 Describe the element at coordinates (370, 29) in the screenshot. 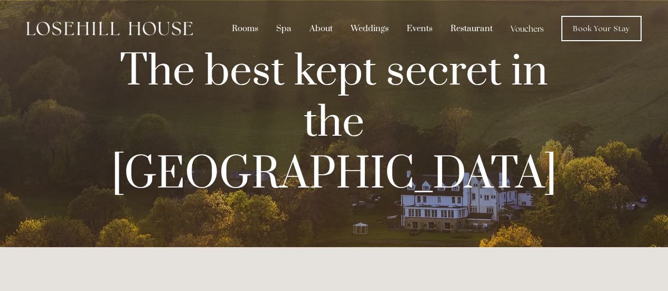

I see `div: Weddings` at that location.